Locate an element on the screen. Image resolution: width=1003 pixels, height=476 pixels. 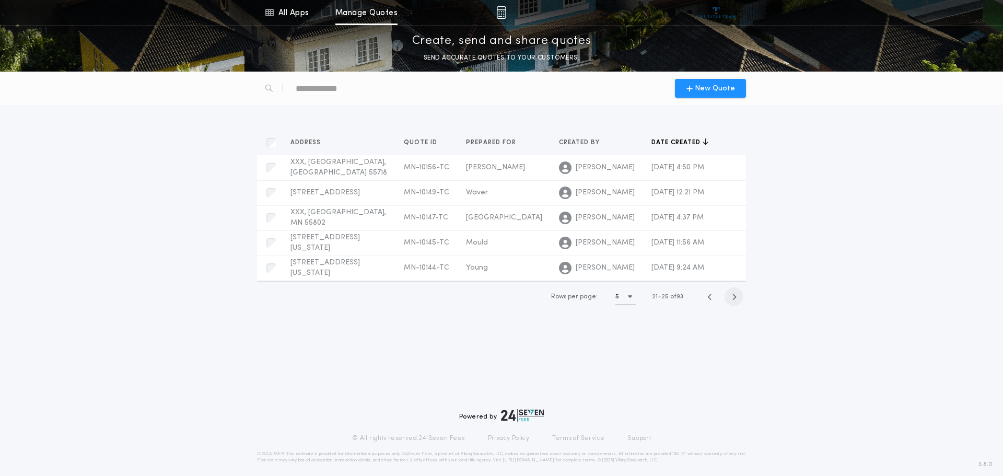
p: © All rights reserved. 24|Seven Fees is located at coordinates (409, 438).